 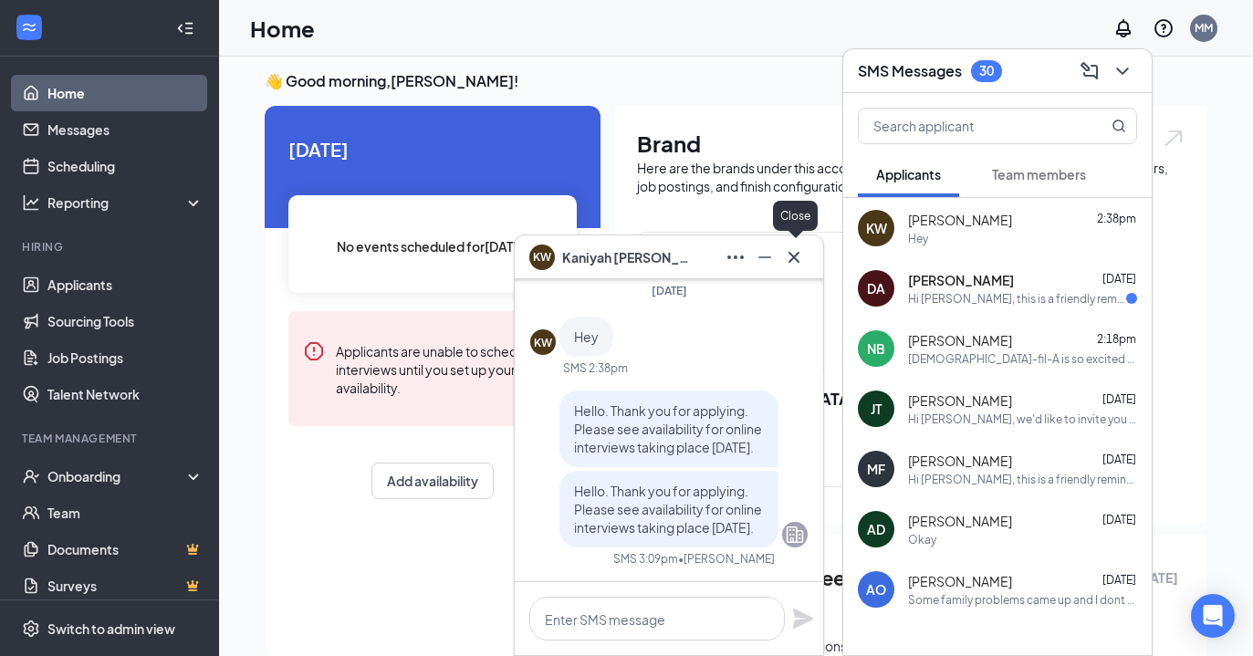 What do you see at coordinates (736, 257) in the screenshot?
I see `svg: Ellipses` at bounding box center [736, 257].